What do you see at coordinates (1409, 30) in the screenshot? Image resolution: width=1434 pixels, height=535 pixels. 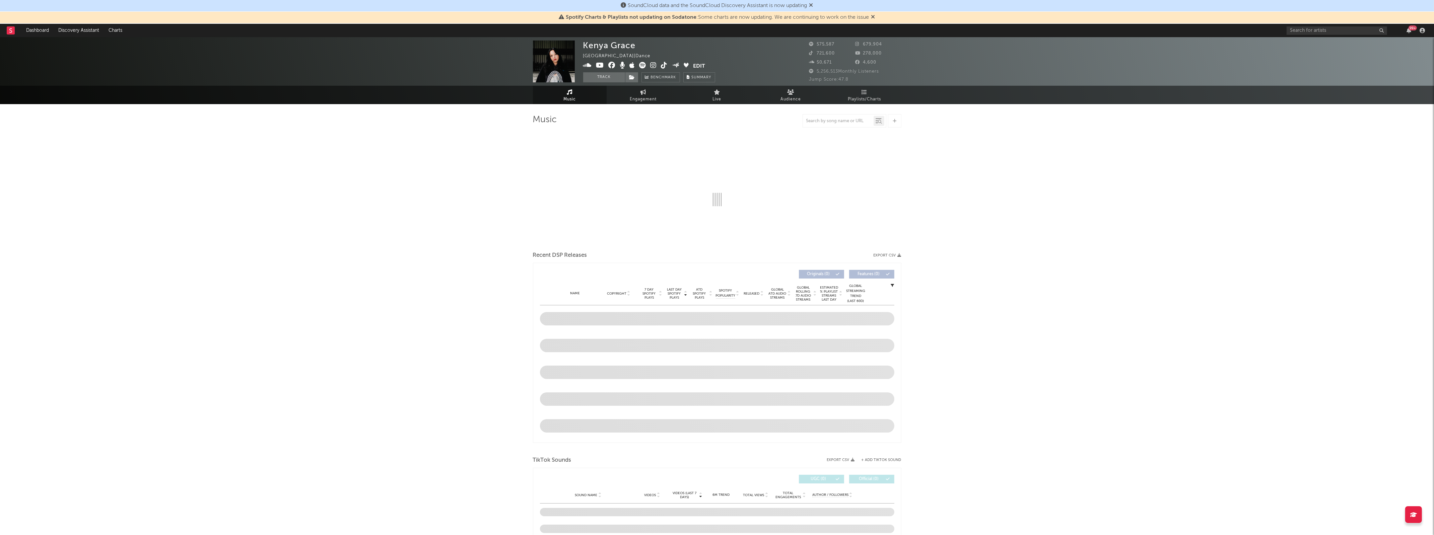 I see `button: 99+` at bounding box center [1409, 30].